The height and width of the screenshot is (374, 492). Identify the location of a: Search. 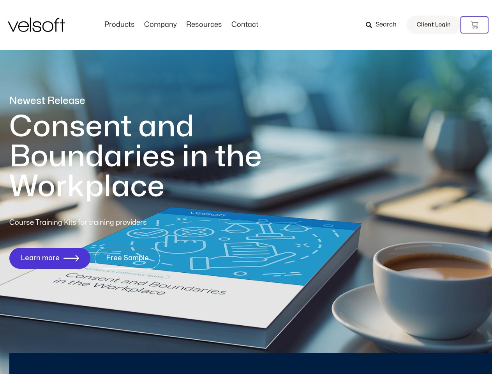
(384, 25).